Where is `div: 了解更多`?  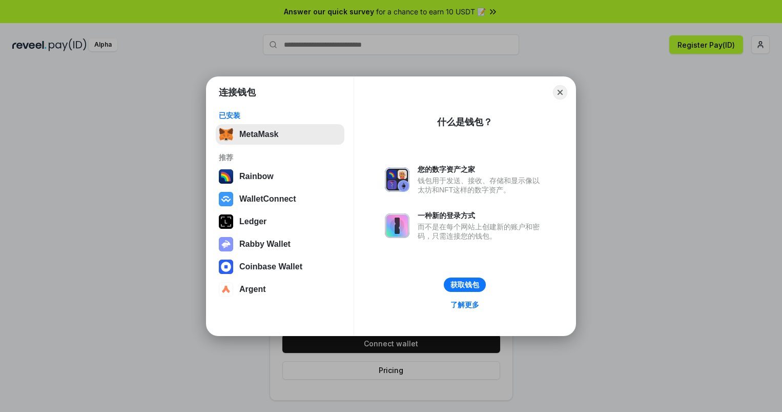
div: 了解更多 is located at coordinates (465, 304).